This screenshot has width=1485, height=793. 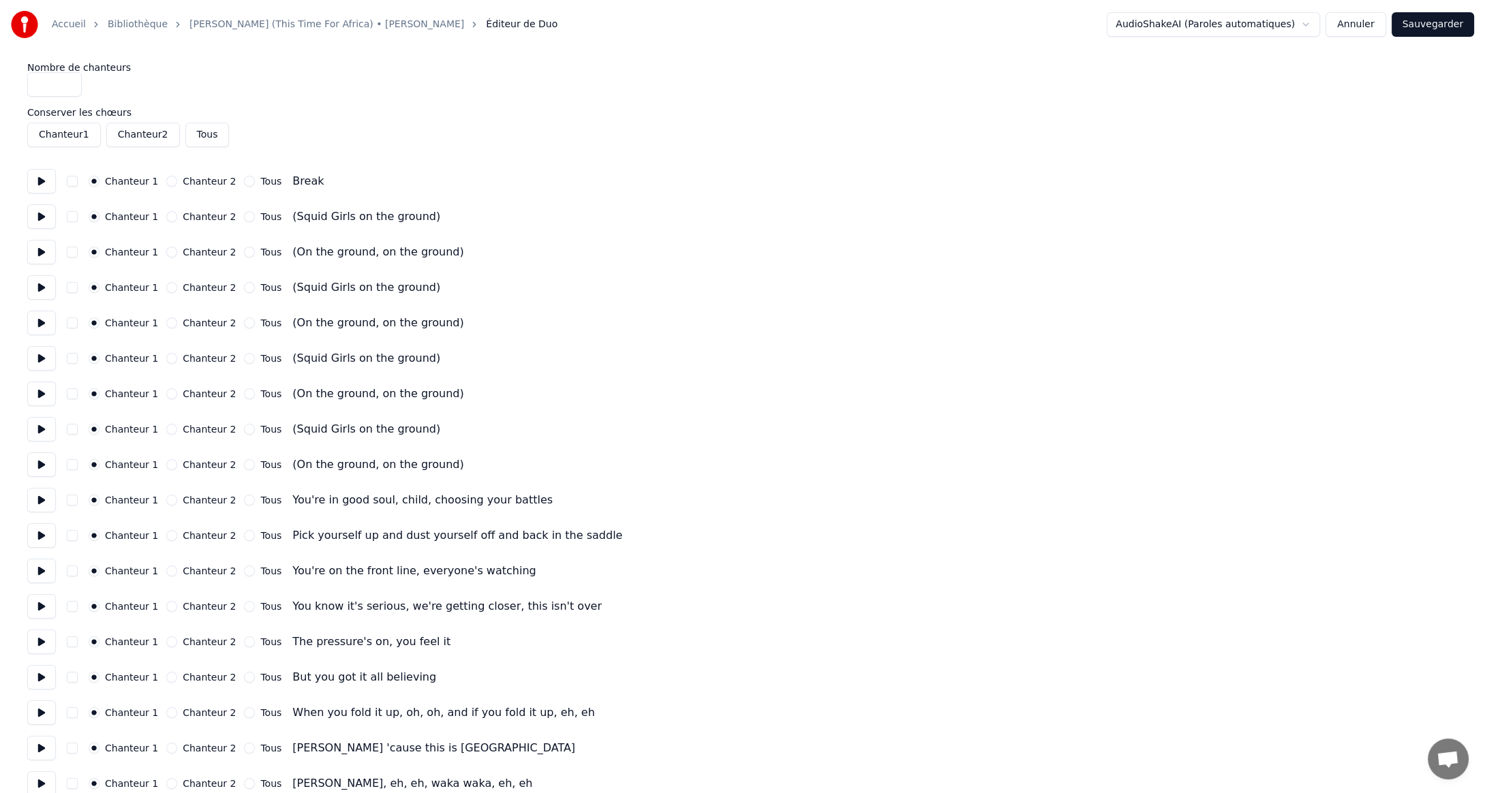 What do you see at coordinates (443, 713) in the screenshot?
I see `div: When you fold it up, oh, oh, and if you fold it up, eh, eh` at bounding box center [443, 713].